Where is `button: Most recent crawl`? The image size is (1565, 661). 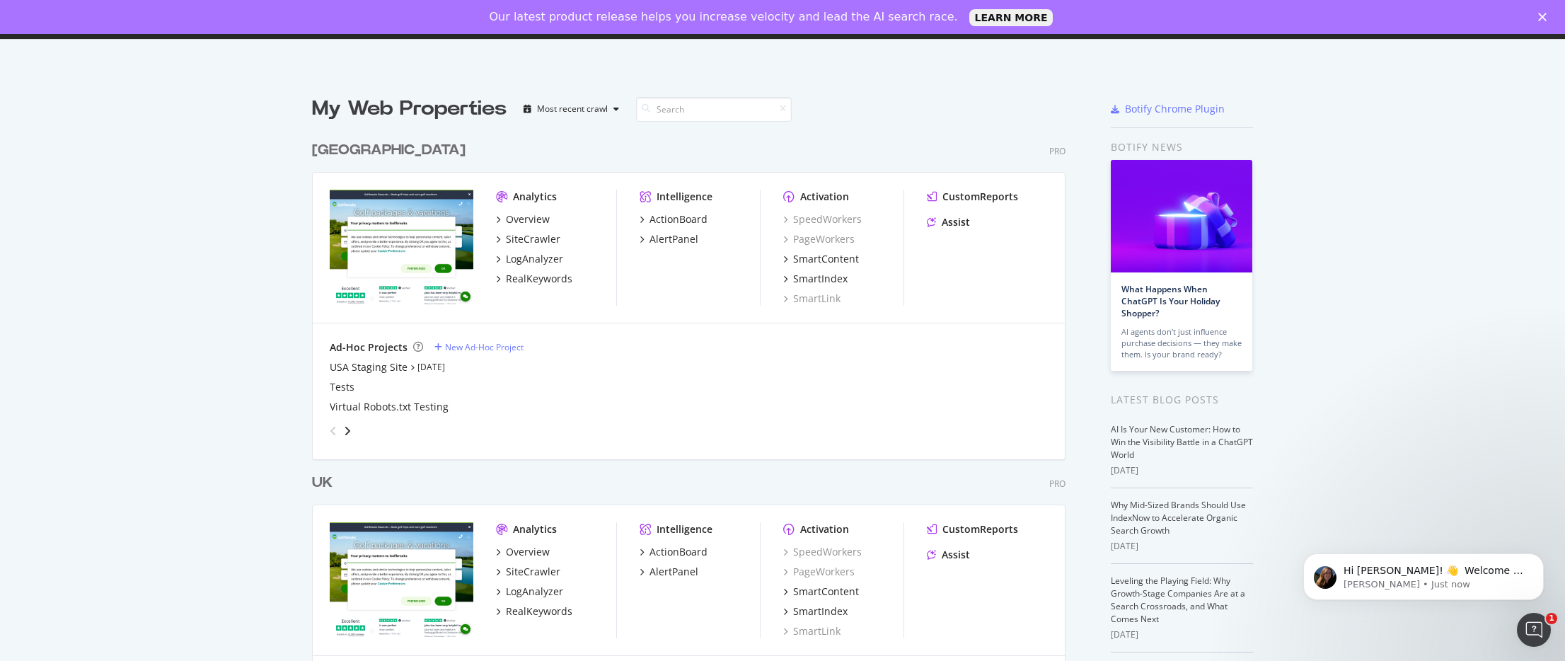 button: Most recent crawl is located at coordinates (571, 109).